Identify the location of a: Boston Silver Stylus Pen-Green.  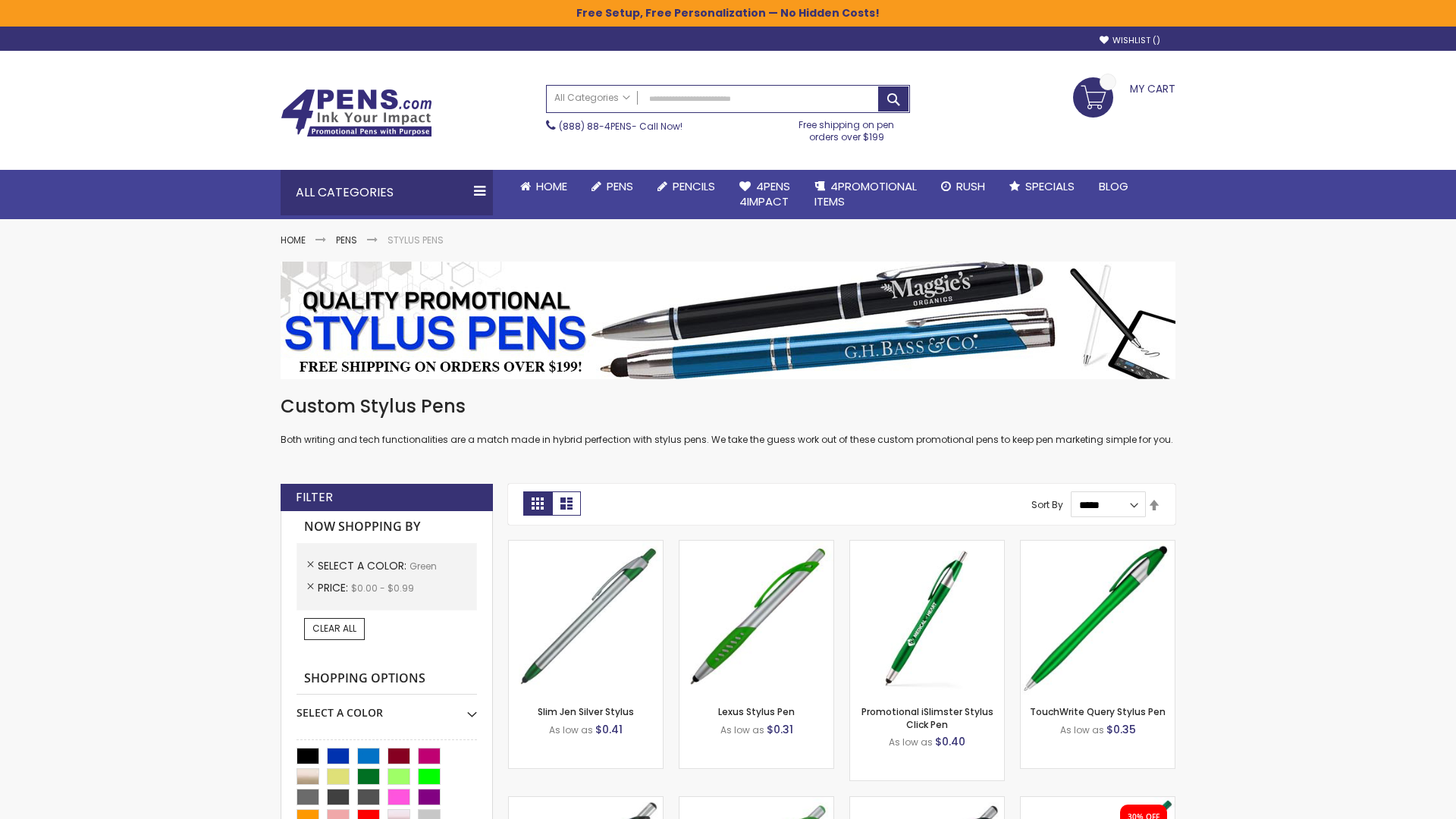
(757, 802).